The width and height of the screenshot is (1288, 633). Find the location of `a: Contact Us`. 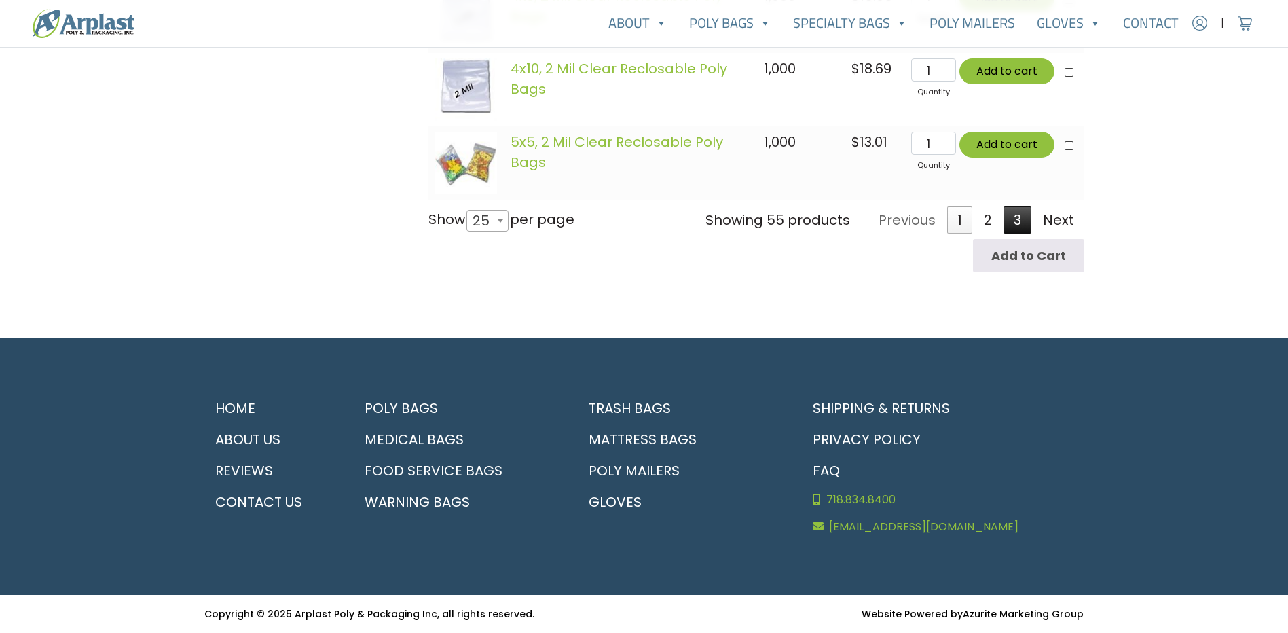

a: Contact Us is located at coordinates (271, 502).